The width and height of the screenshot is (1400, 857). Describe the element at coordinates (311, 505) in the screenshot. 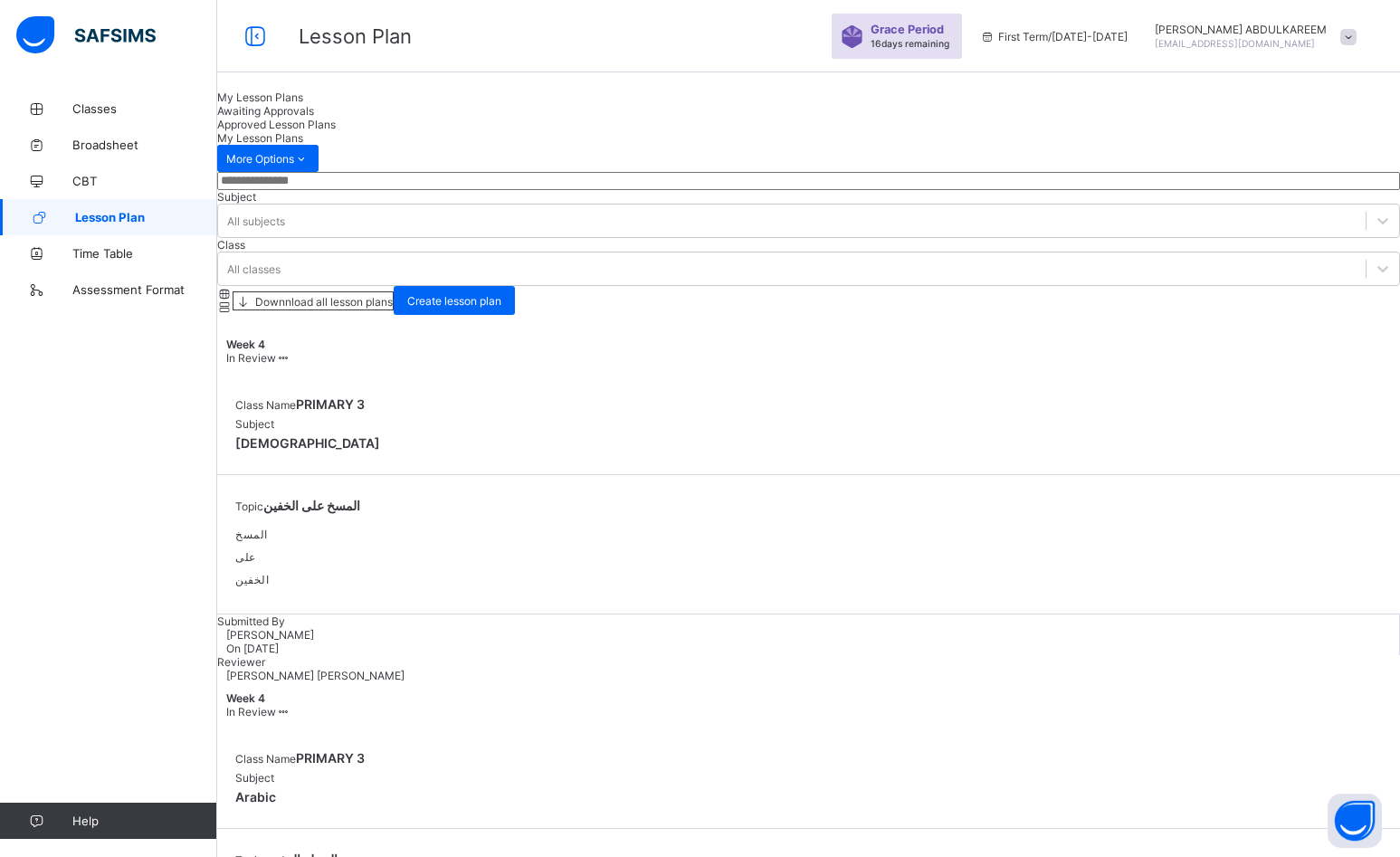

I see `span: المسخ على الخفين` at that location.